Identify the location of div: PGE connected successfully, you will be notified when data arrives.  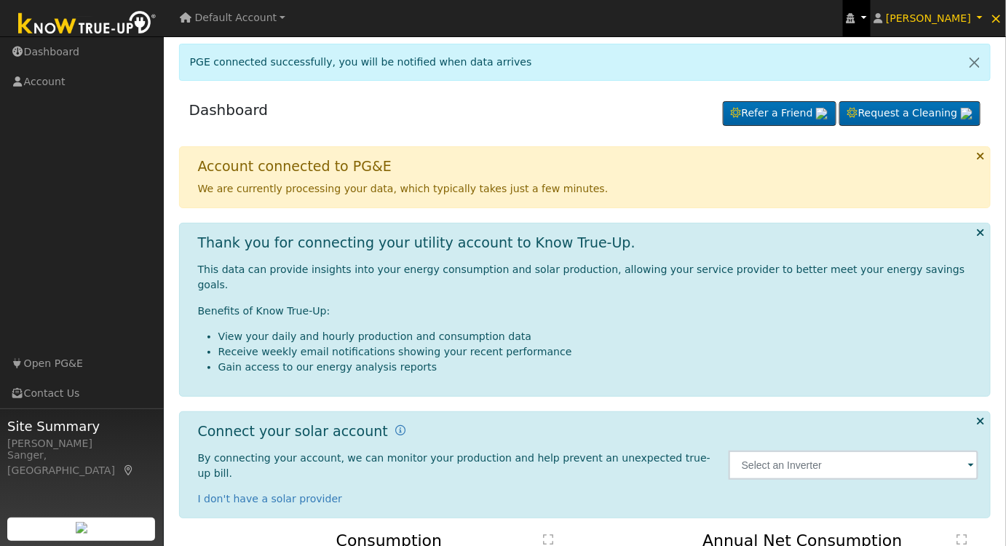
(585, 62).